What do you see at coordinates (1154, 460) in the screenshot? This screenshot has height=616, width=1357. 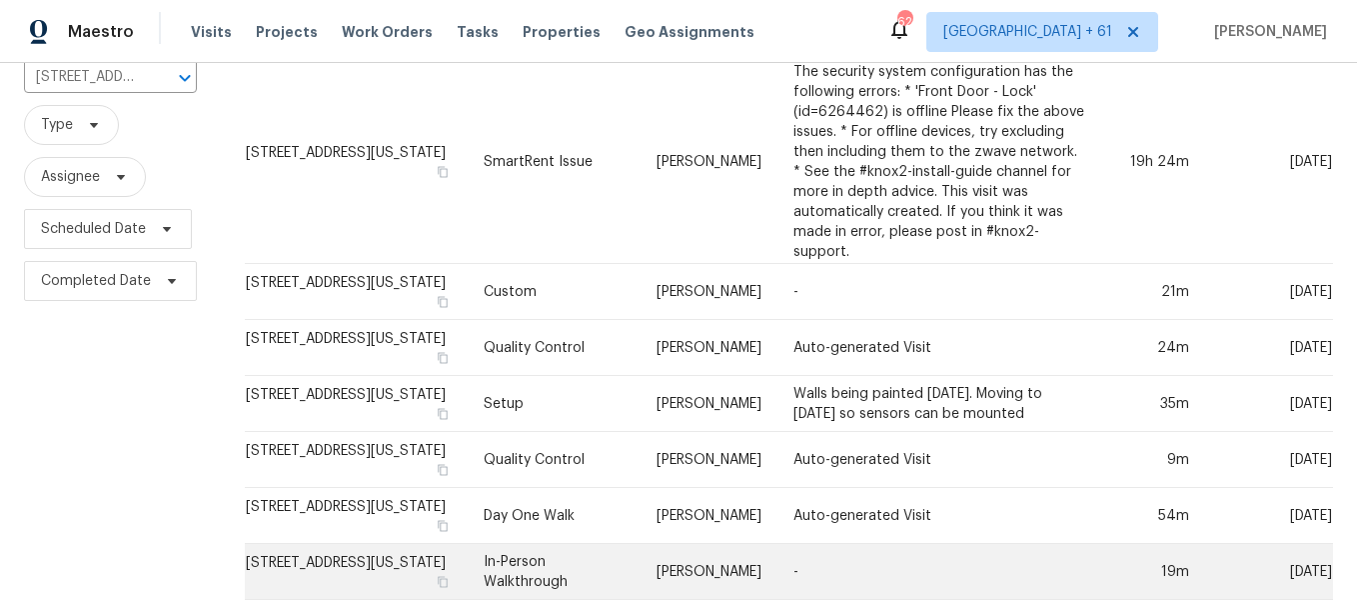 I see `td: 9m` at bounding box center [1154, 460].